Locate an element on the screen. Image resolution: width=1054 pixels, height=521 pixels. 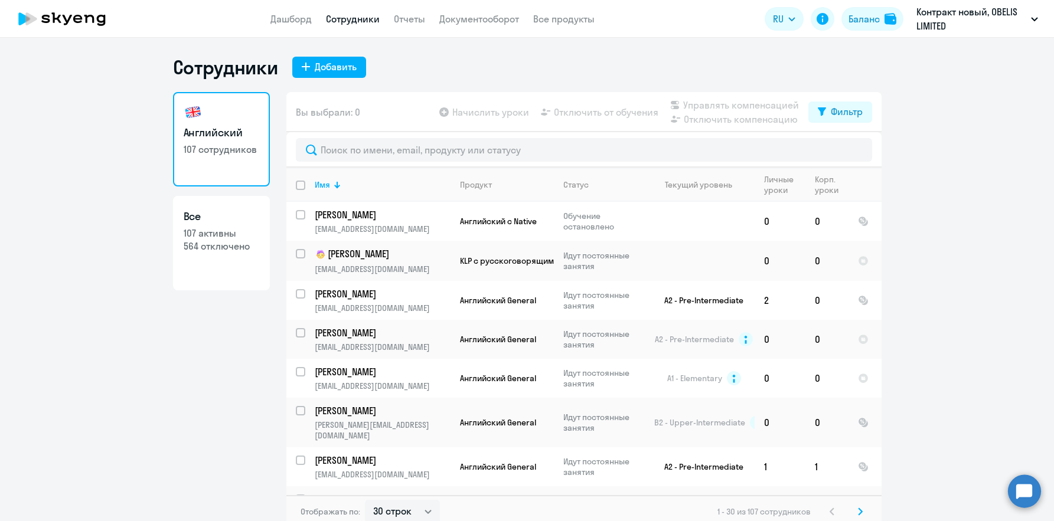
div: Статус is located at coordinates (576, 185).